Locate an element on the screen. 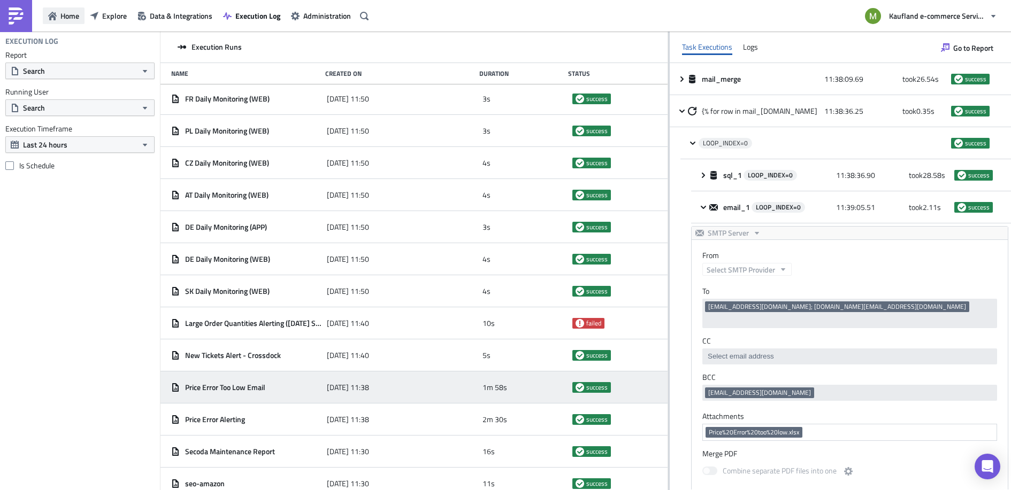 This screenshot has height=490, width=1011. span: Execution Log is located at coordinates (258, 16).